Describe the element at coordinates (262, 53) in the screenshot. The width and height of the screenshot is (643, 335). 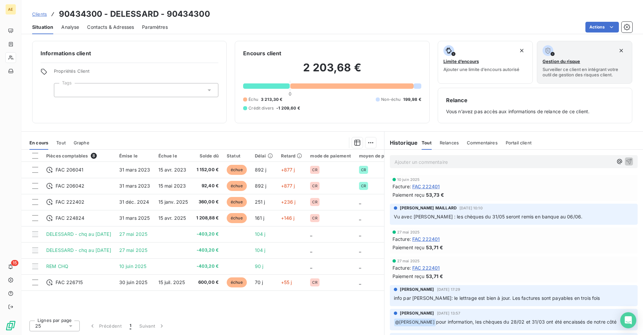
I see `h6: Encours client` at that location.